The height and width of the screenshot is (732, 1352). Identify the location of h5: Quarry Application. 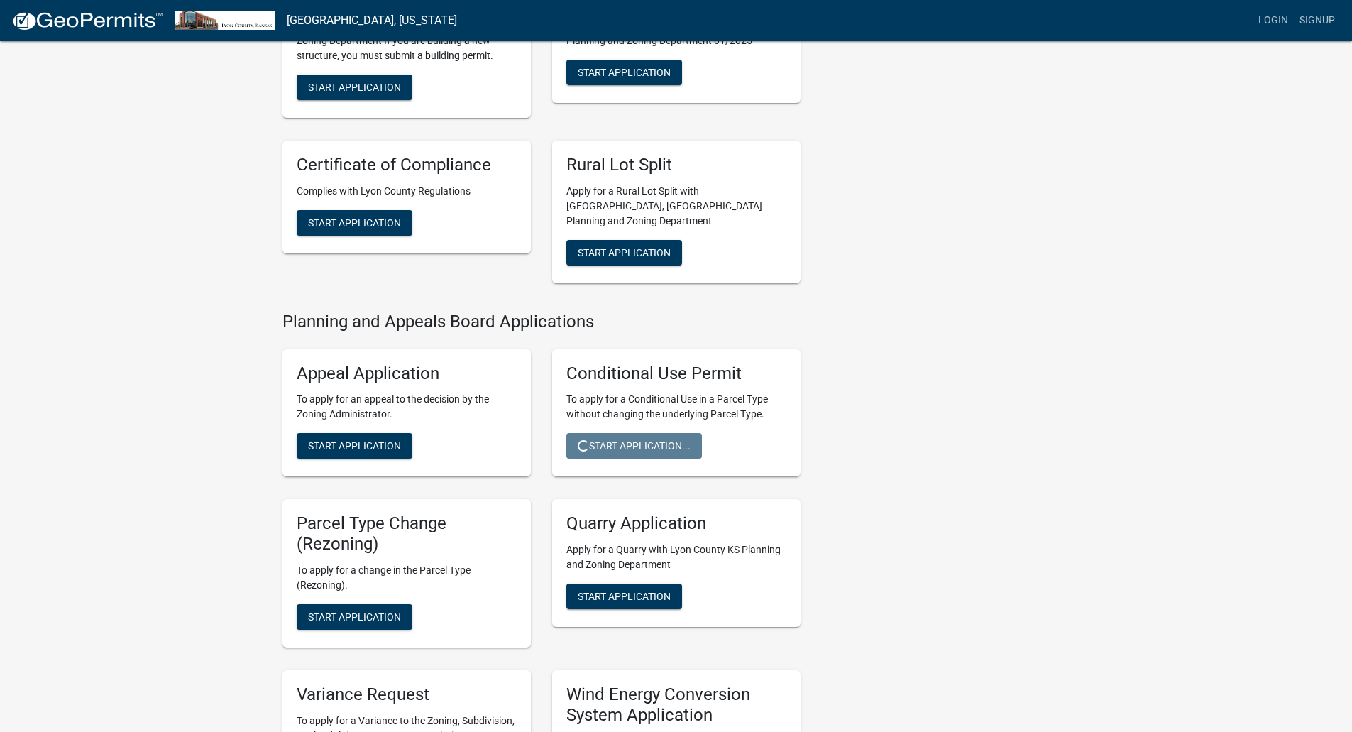
(677, 523).